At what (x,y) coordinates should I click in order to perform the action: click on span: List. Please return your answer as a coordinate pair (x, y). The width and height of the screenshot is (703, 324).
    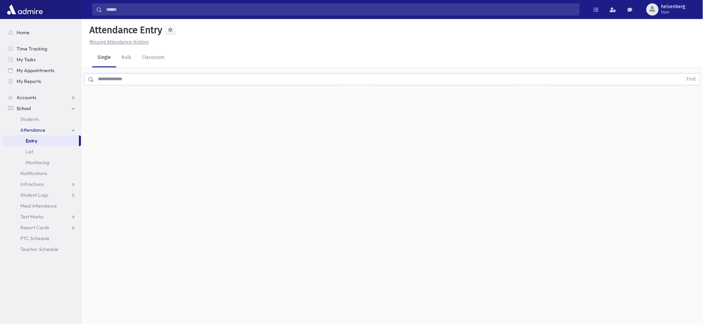
    Looking at the image, I should click on (29, 152).